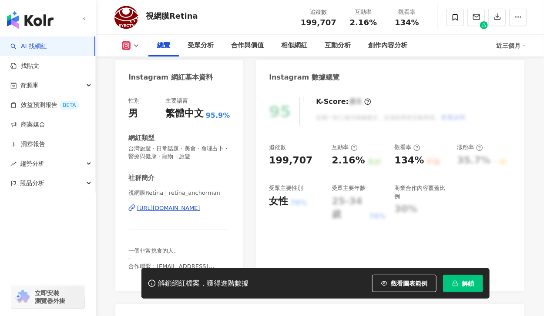 This screenshot has height=316, width=544. Describe the element at coordinates (421, 192) in the screenshot. I see `div: 商業合作內容覆蓋比例` at that location.